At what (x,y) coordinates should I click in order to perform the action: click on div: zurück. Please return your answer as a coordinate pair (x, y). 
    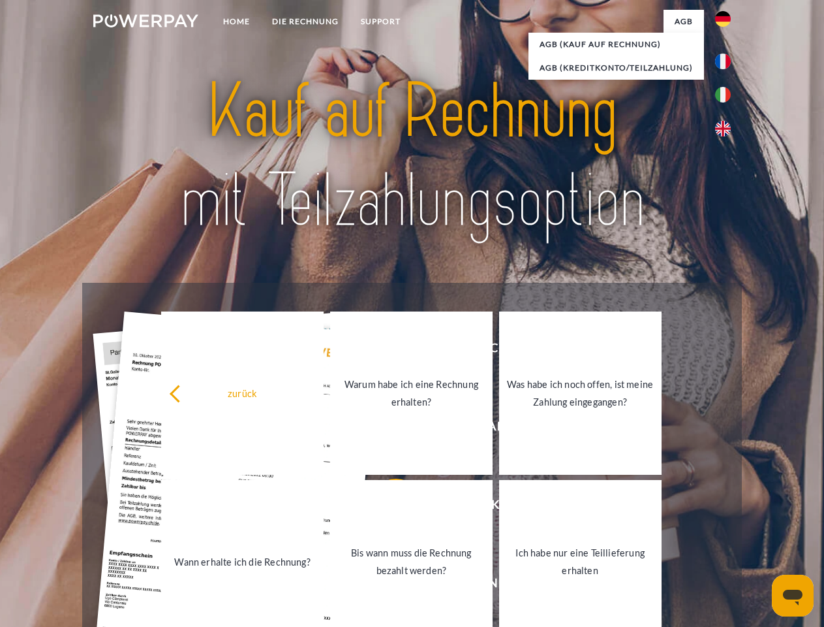
    Looking at the image, I should click on (242, 392).